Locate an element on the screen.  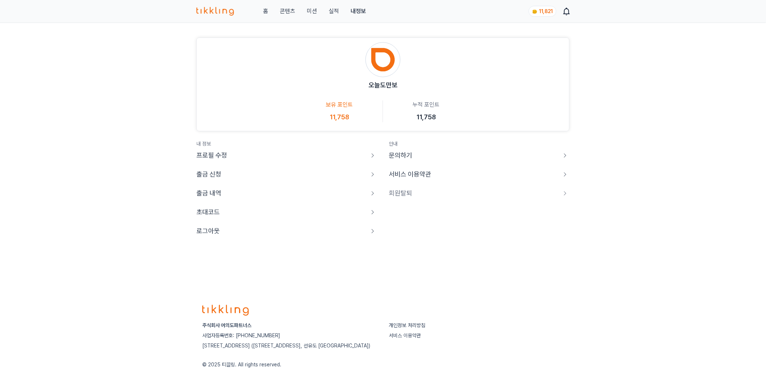
a: 출금 신청 is located at coordinates (287, 174).